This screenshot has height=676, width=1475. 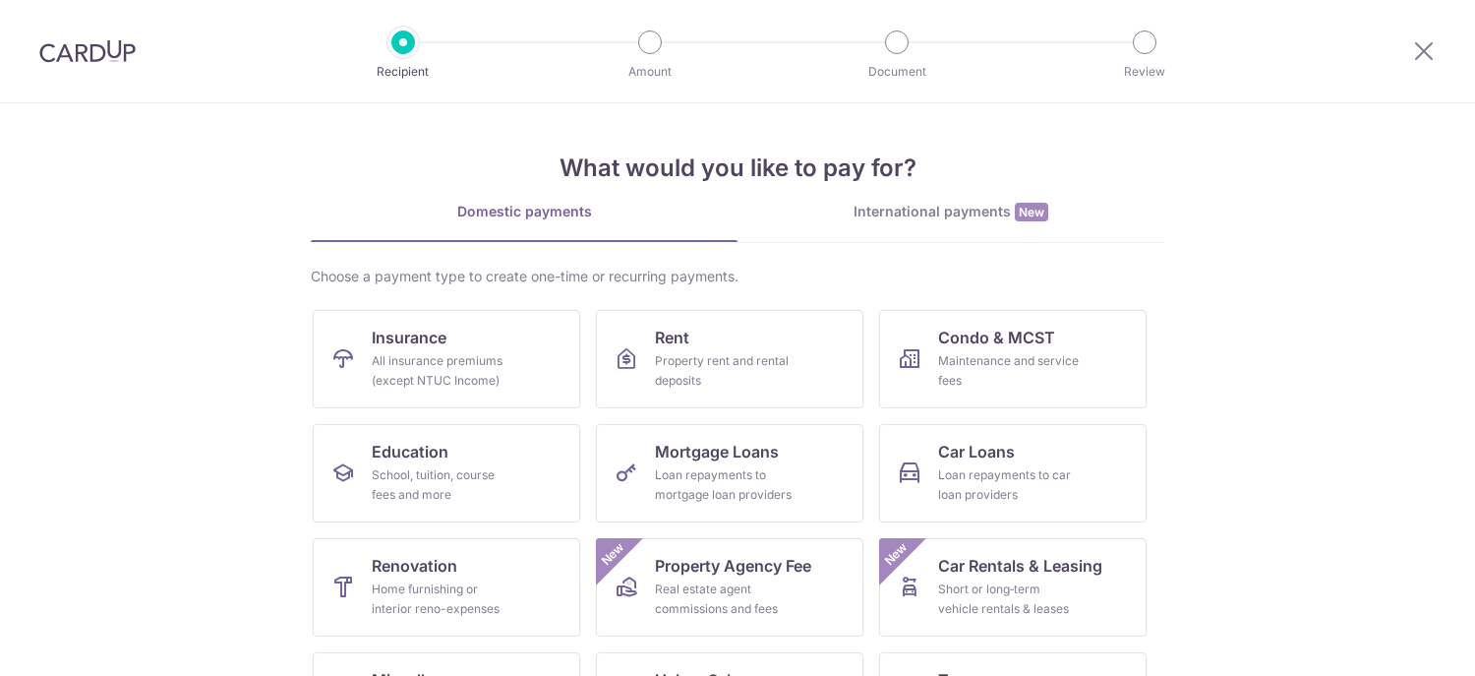 I want to click on p: Recipient, so click(x=403, y=72).